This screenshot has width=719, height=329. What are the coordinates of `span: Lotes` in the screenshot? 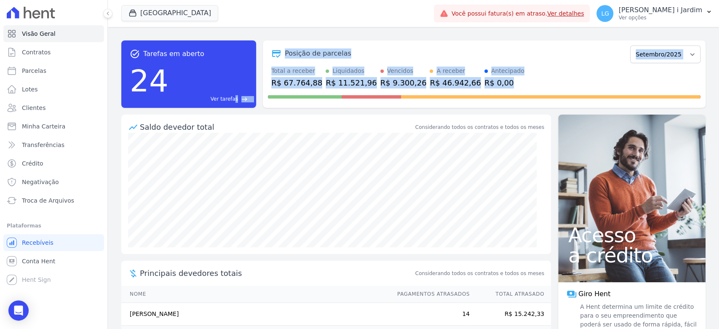 It's located at (30, 89).